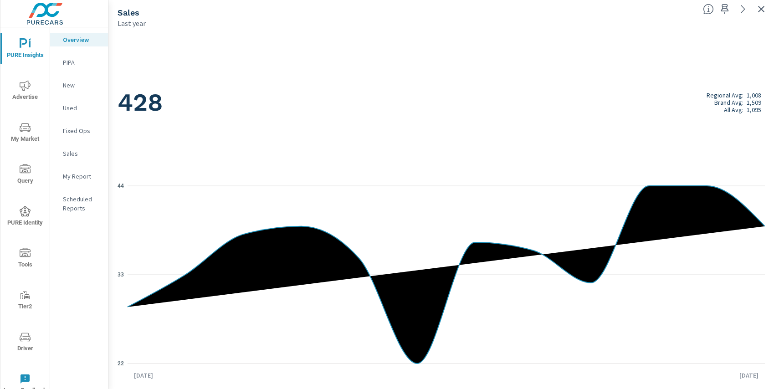  I want to click on span: Advertise, so click(25, 91).